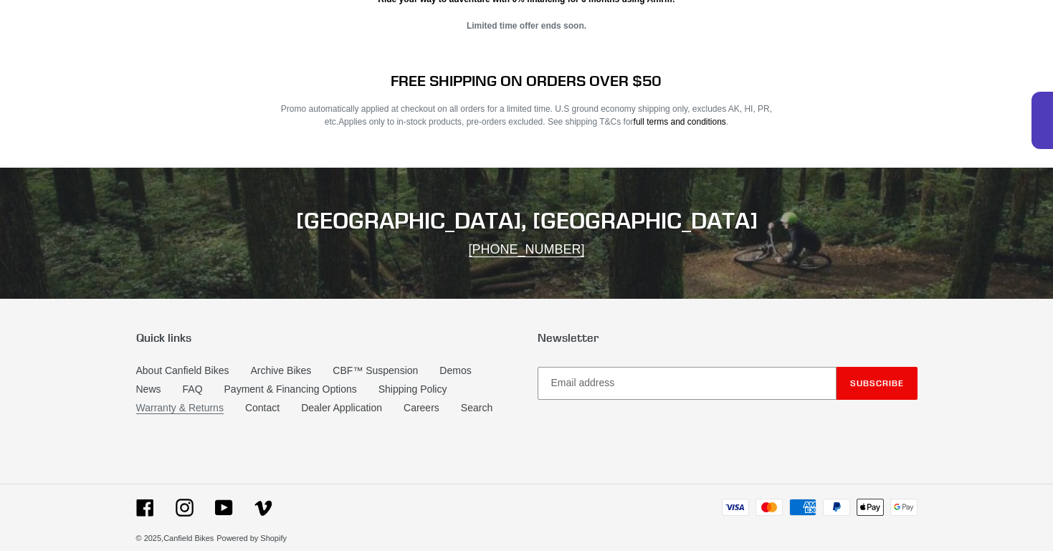 This screenshot has width=1053, height=551. I want to click on small: © 2025,, so click(175, 538).